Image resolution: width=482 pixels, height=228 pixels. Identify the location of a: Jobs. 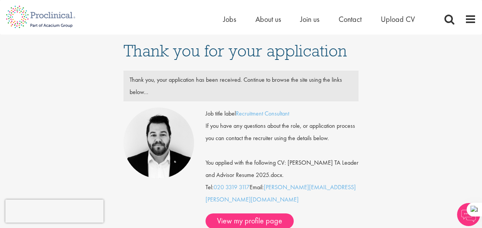
(230, 19).